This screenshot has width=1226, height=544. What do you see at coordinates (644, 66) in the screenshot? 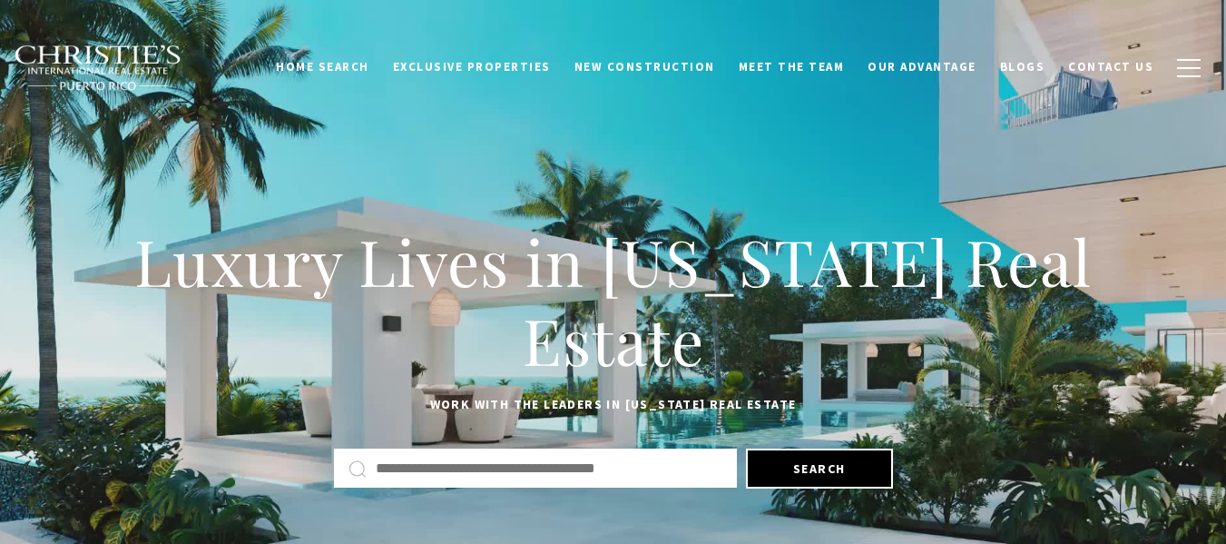
I see `span: New Construction` at bounding box center [644, 66].